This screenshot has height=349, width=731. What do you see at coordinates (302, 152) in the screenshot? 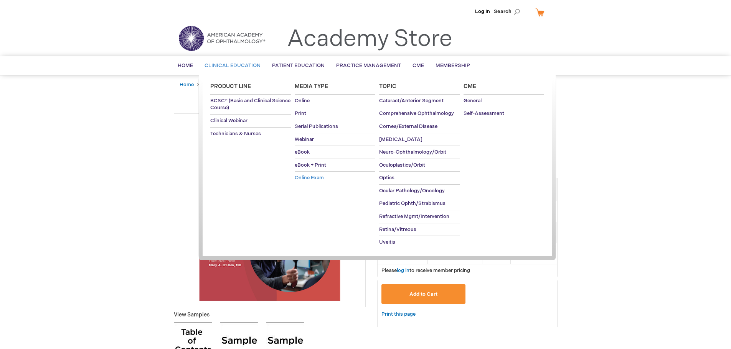
I see `span: eBook` at bounding box center [302, 152].